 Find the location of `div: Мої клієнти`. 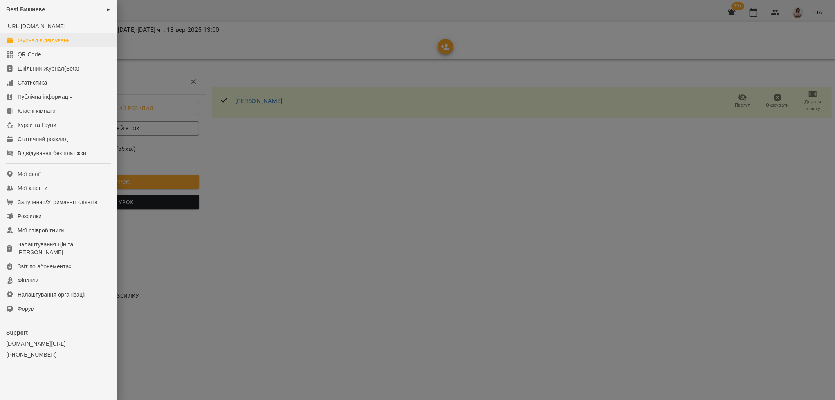

div: Мої клієнти is located at coordinates (32, 188).